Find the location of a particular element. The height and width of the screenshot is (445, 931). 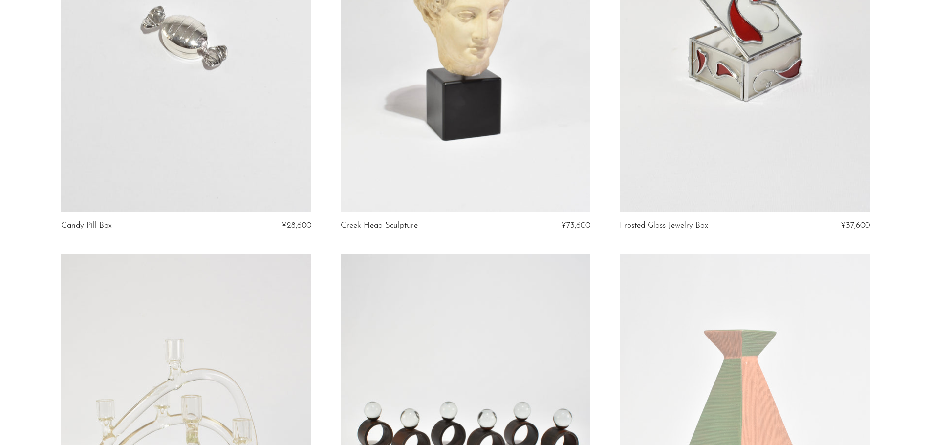

span: ¥73,600 is located at coordinates (576, 225).